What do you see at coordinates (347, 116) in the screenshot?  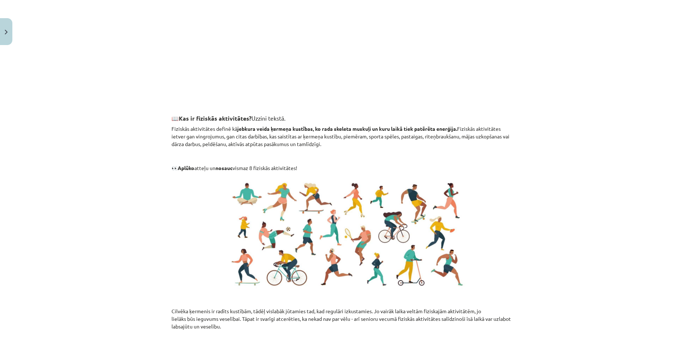 I see `h3: 📖 Uzzini tekstā.` at bounding box center [347, 116].